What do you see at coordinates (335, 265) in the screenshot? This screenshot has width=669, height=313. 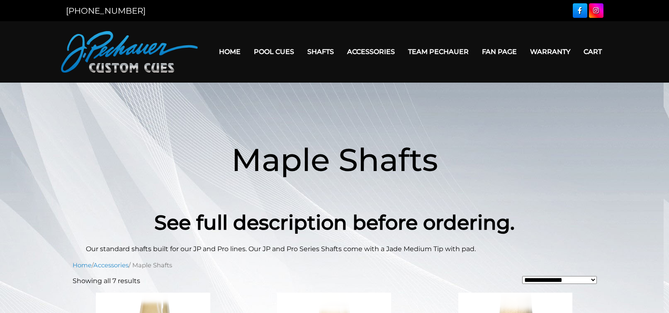 I see `nav: Breadcrumb` at bounding box center [335, 265].